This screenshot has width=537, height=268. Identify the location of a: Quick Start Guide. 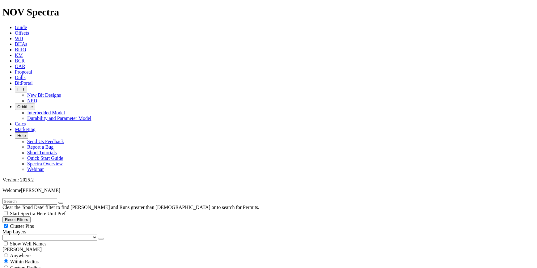
(45, 158).